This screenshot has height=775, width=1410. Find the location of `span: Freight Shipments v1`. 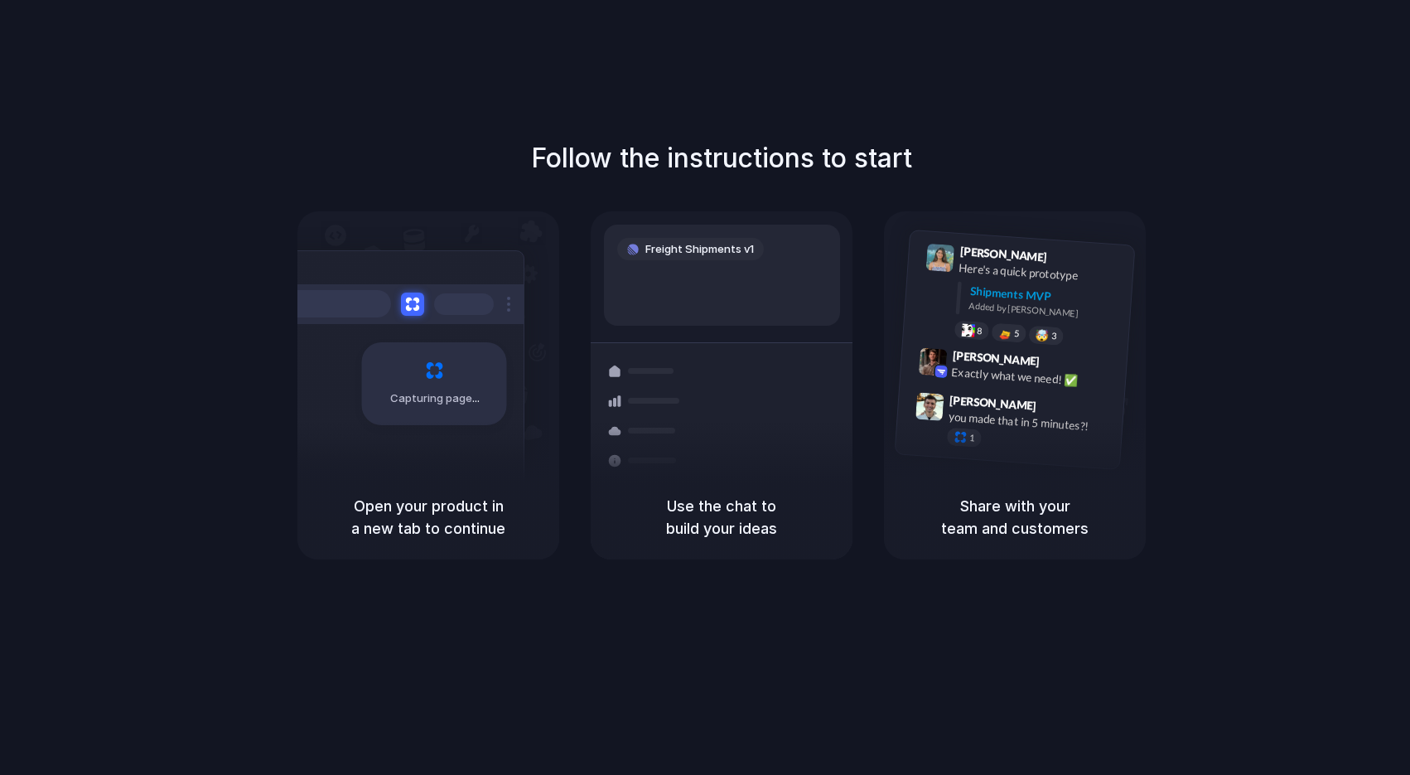

span: Freight Shipments v1 is located at coordinates (699, 249).